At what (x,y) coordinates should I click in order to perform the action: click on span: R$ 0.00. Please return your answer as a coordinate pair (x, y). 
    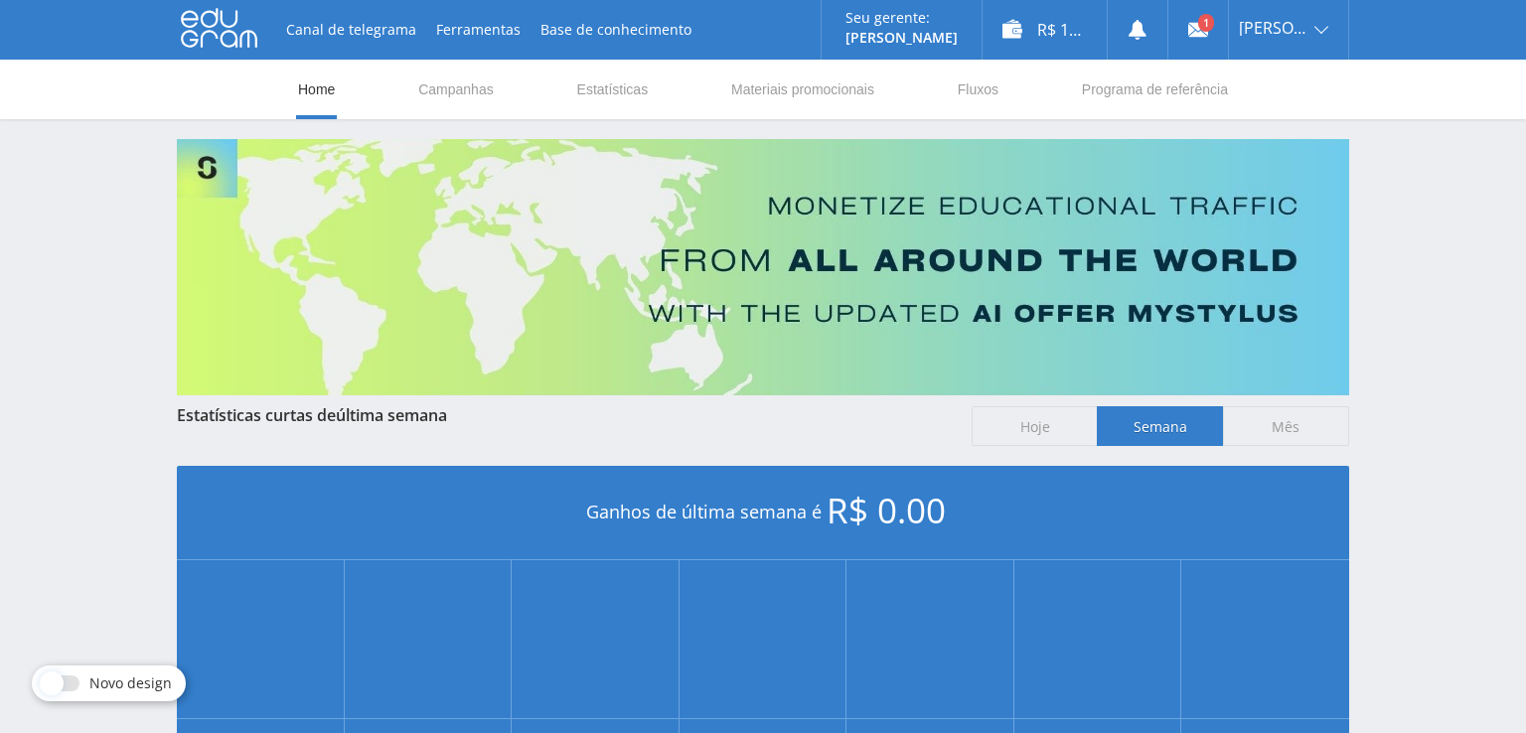
    Looking at the image, I should click on (886, 510).